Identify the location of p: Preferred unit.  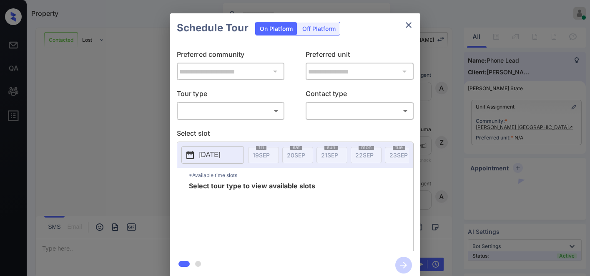
(359, 56).